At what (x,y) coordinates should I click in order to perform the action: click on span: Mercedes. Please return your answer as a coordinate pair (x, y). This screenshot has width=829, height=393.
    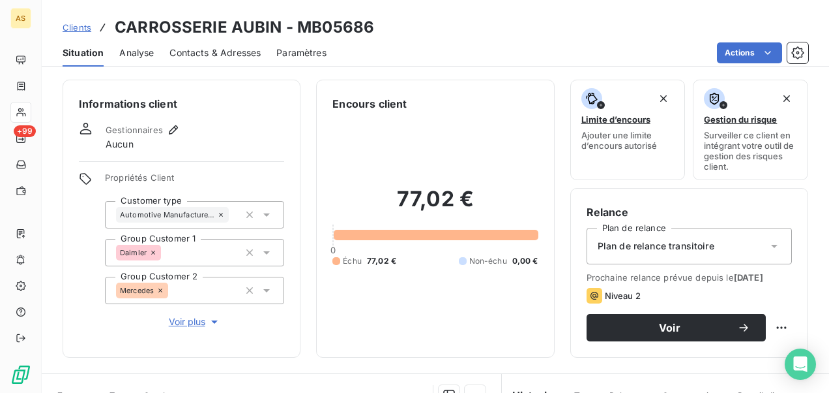
    Looking at the image, I should click on (137, 290).